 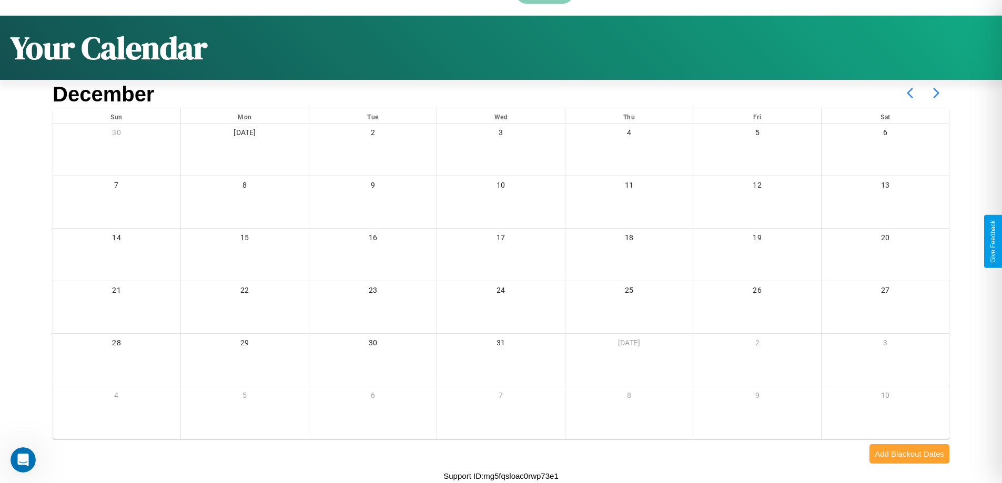 What do you see at coordinates (245, 239) in the screenshot?
I see `div: 15` at bounding box center [245, 239].